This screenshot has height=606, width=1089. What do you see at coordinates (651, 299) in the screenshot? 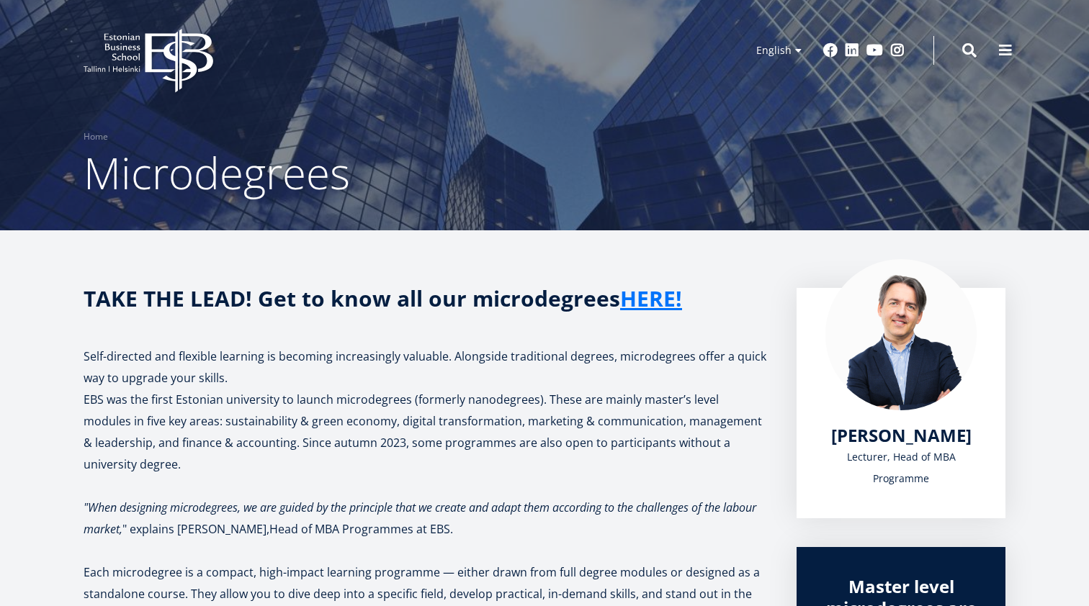
I see `a: HERE!` at bounding box center [651, 299].